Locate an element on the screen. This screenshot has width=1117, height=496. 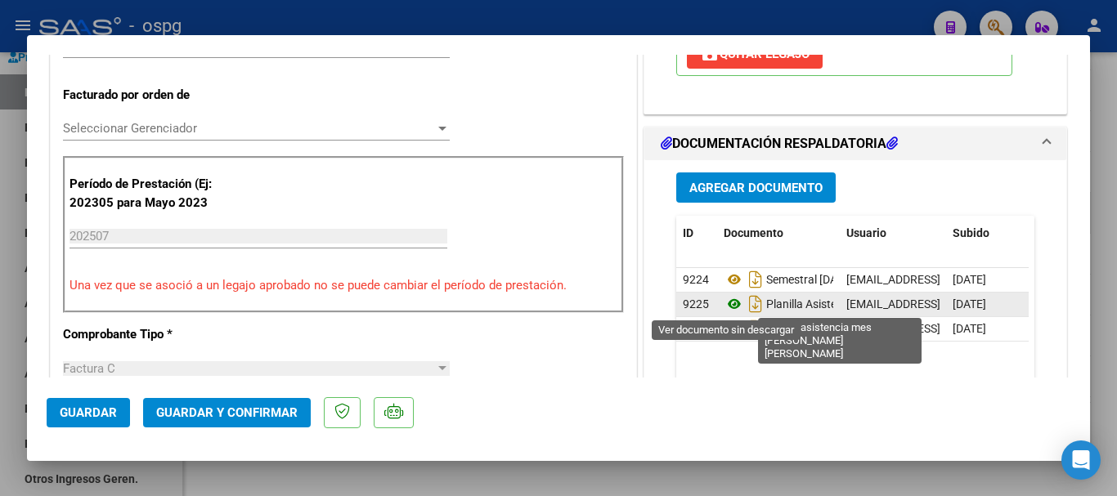
span: Quitar Legajo is located at coordinates (755, 54).